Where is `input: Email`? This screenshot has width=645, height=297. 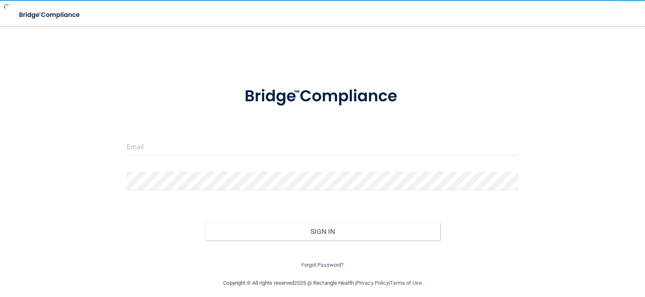
input: Email is located at coordinates (322, 146).